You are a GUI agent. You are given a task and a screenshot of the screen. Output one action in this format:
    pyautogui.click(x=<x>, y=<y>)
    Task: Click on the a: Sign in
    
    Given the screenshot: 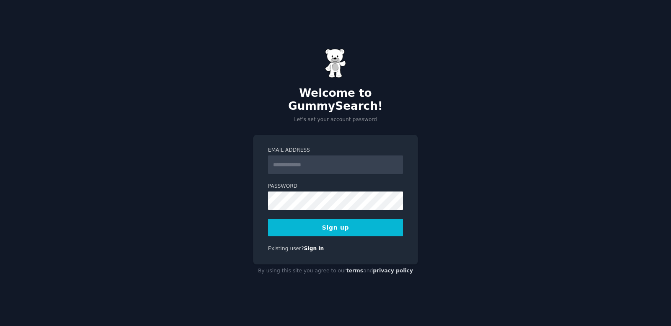 What is the action you would take?
    pyautogui.click(x=314, y=249)
    